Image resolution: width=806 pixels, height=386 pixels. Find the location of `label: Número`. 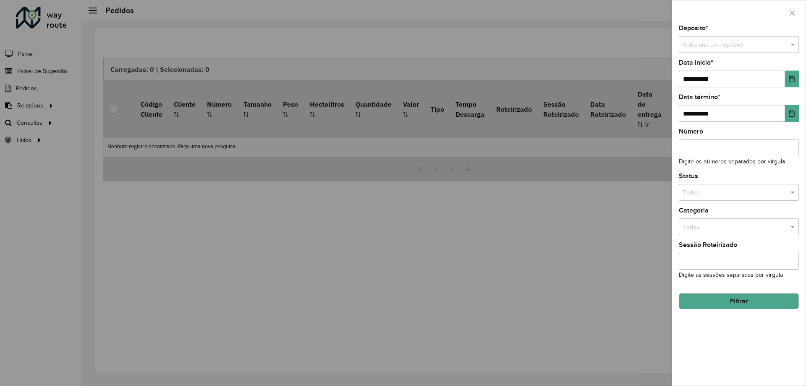

label: Número is located at coordinates (691, 131).